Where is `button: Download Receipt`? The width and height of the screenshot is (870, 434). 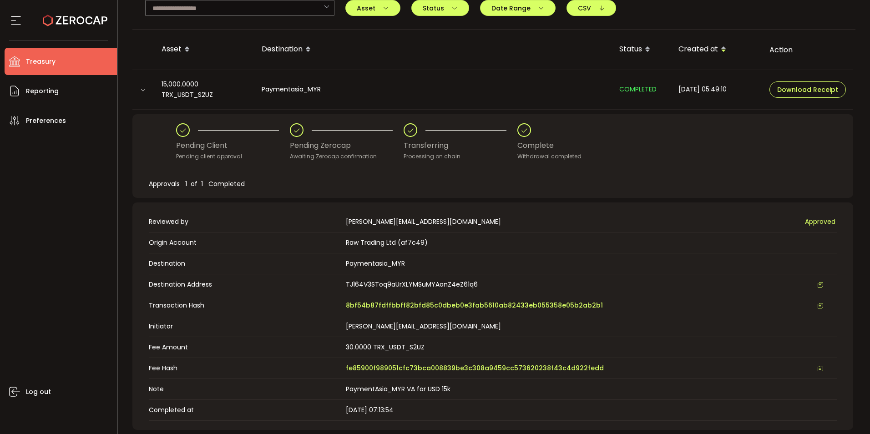 button: Download Receipt is located at coordinates (807, 90).